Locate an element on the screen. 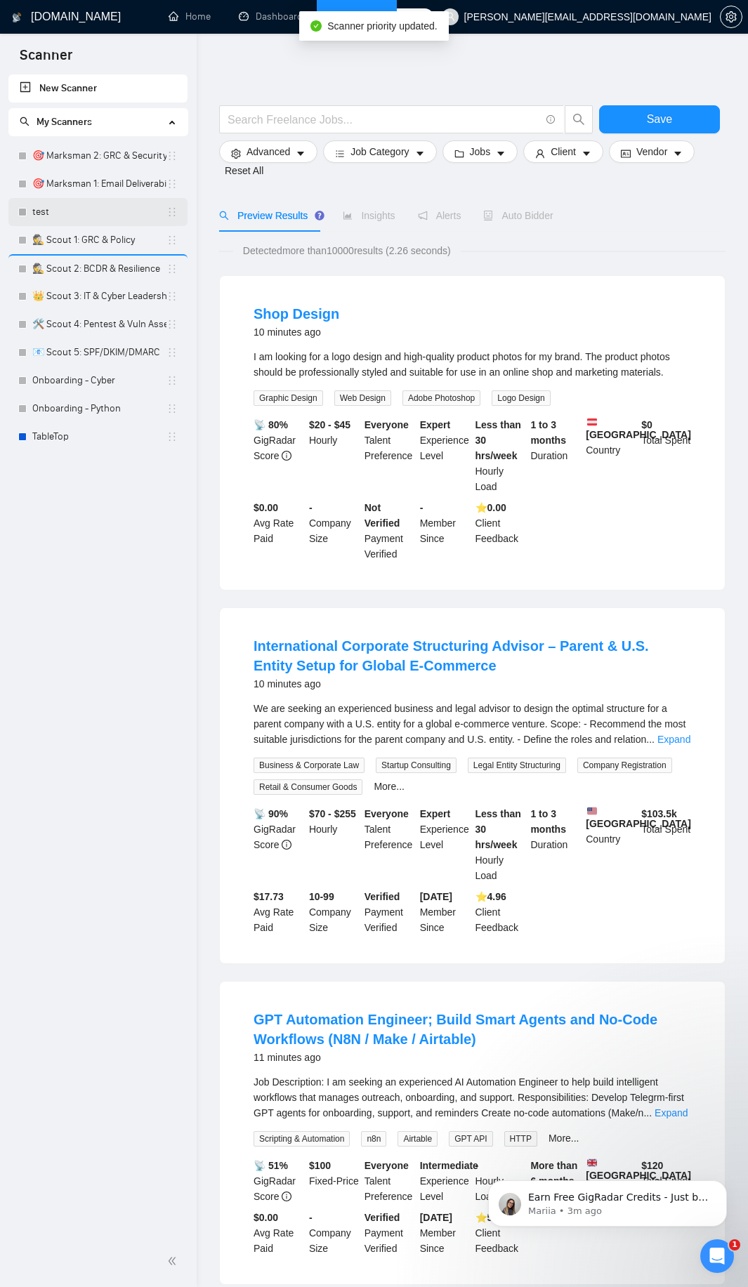 This screenshot has height=1287, width=748. b: ⭐️ 4.96 is located at coordinates (491, 896).